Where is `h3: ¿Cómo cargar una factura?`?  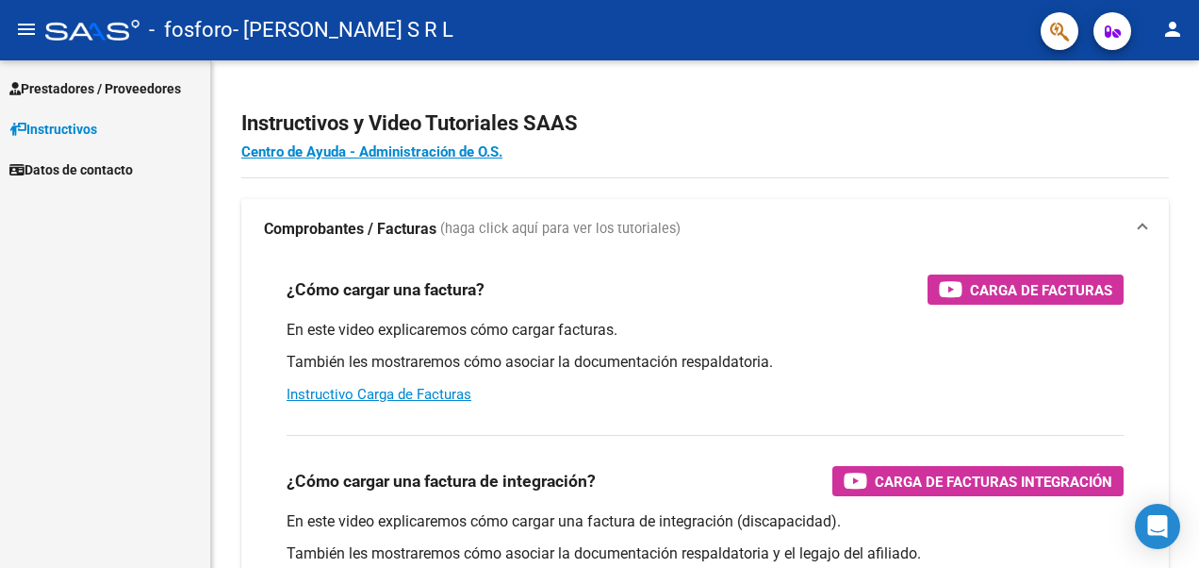 h3: ¿Cómo cargar una factura? is located at coordinates (386, 289).